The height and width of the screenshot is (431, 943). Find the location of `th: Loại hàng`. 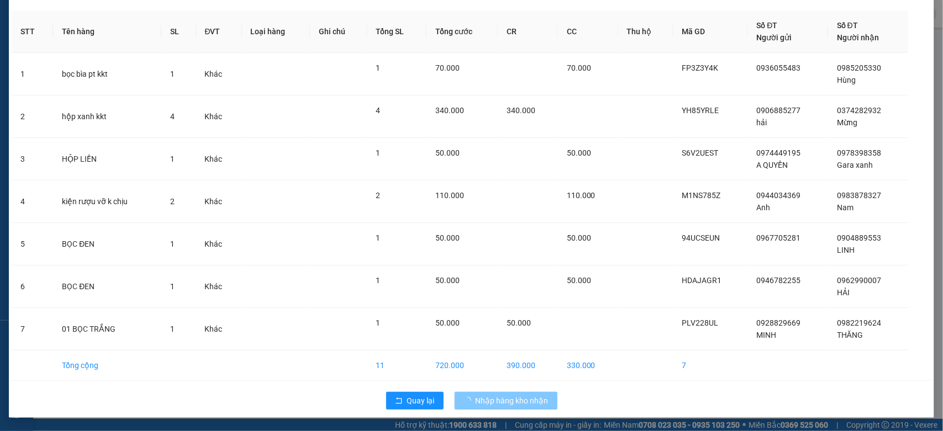

th: Loại hàng is located at coordinates (276, 31).